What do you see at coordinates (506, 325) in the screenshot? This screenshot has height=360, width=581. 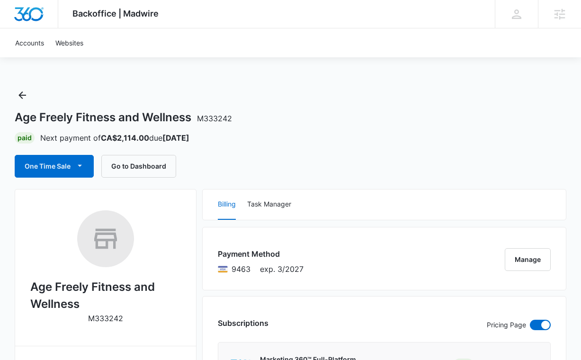 I see `p: Pricing Page` at bounding box center [506, 325].